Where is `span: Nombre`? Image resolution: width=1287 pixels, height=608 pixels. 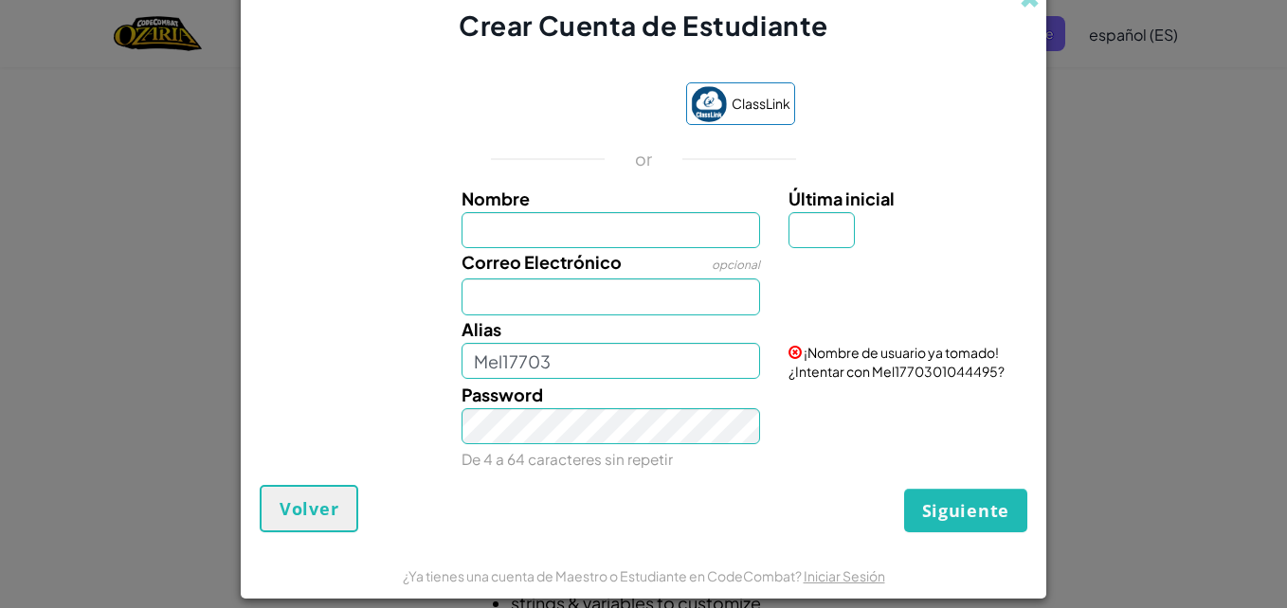
span: Nombre is located at coordinates (496, 198).